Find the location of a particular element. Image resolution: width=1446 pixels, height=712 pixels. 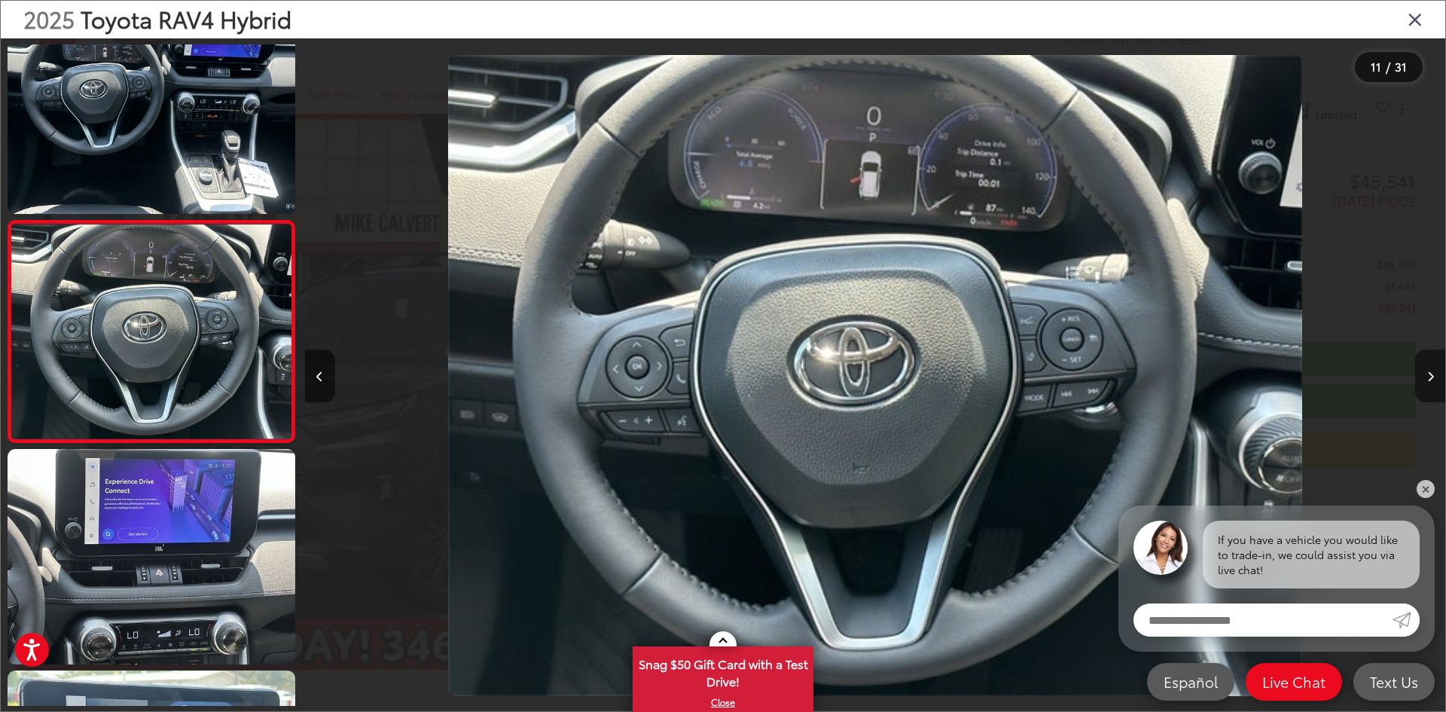

span: 11 is located at coordinates (1376, 66).